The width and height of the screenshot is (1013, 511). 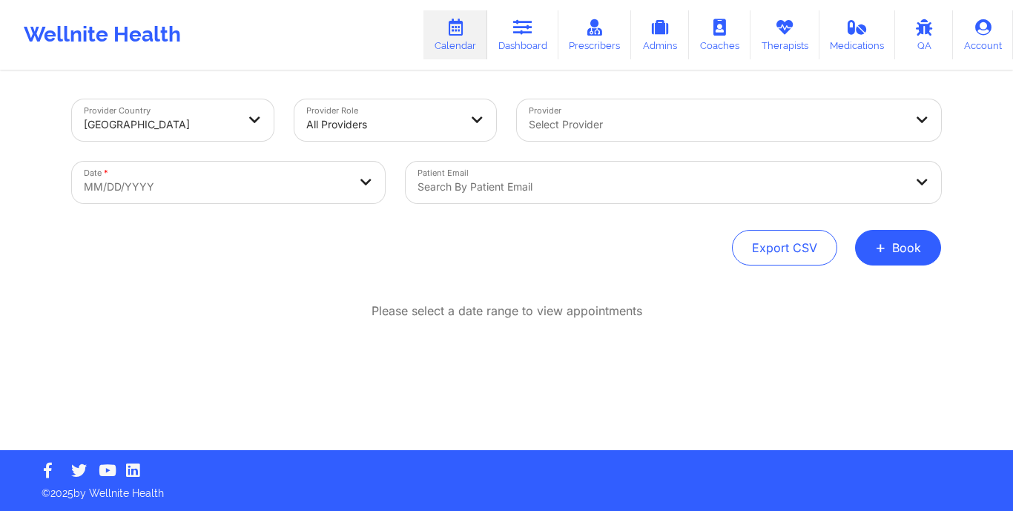 What do you see at coordinates (983, 35) in the screenshot?
I see `a: Account` at bounding box center [983, 35].